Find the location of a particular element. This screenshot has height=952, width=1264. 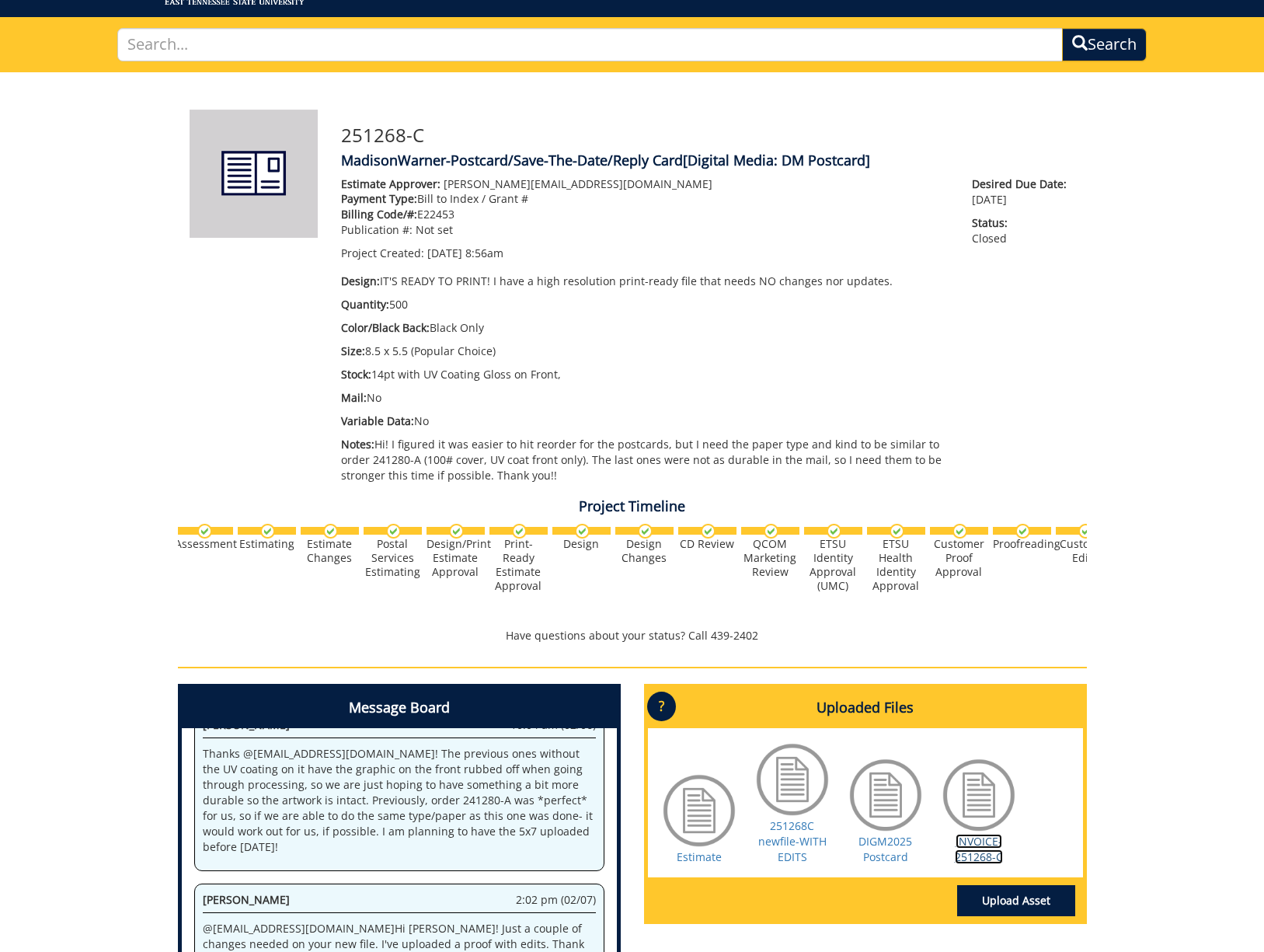

p: Hi! I figured it was easier to hit reorder for the postcards, but I need the paper type and kind ... is located at coordinates (645, 460).